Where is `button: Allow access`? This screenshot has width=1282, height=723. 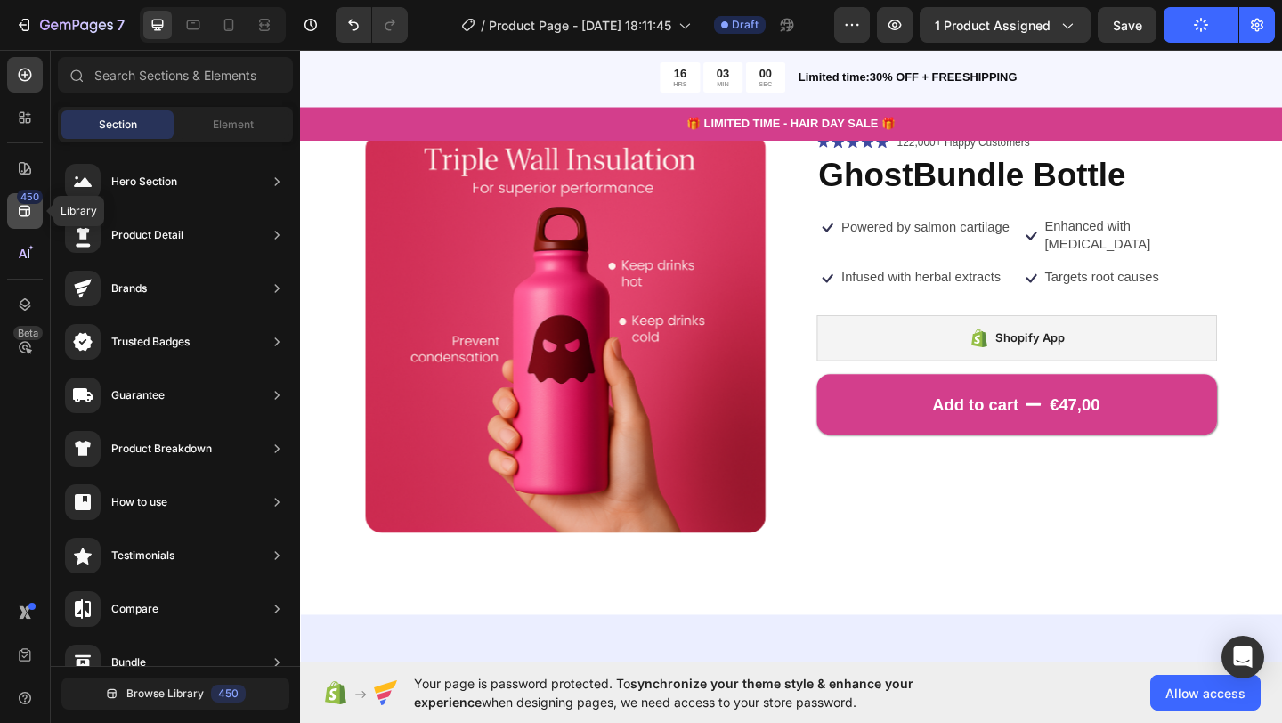
button: Allow access is located at coordinates (1205, 693).